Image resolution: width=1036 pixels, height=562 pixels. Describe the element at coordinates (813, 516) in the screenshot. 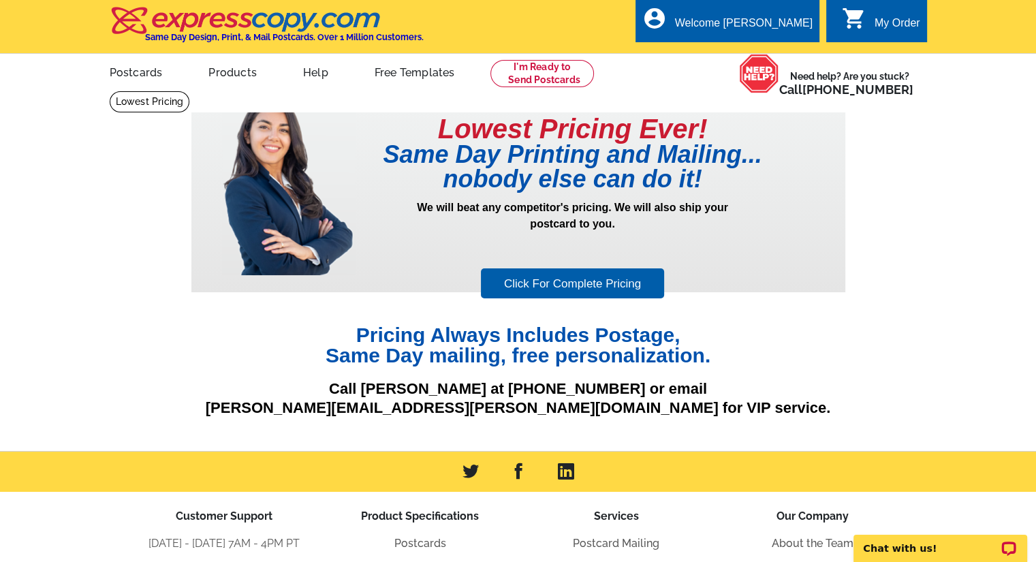

I see `span: Our Company` at that location.